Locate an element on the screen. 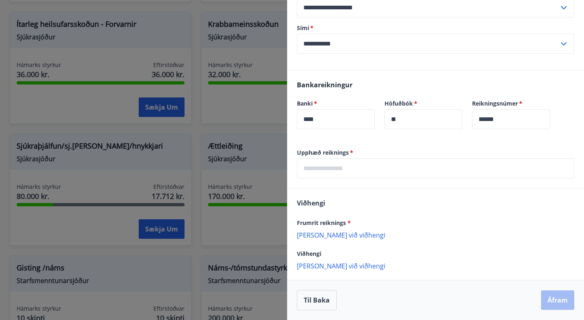  button: Til baka is located at coordinates (317, 300).